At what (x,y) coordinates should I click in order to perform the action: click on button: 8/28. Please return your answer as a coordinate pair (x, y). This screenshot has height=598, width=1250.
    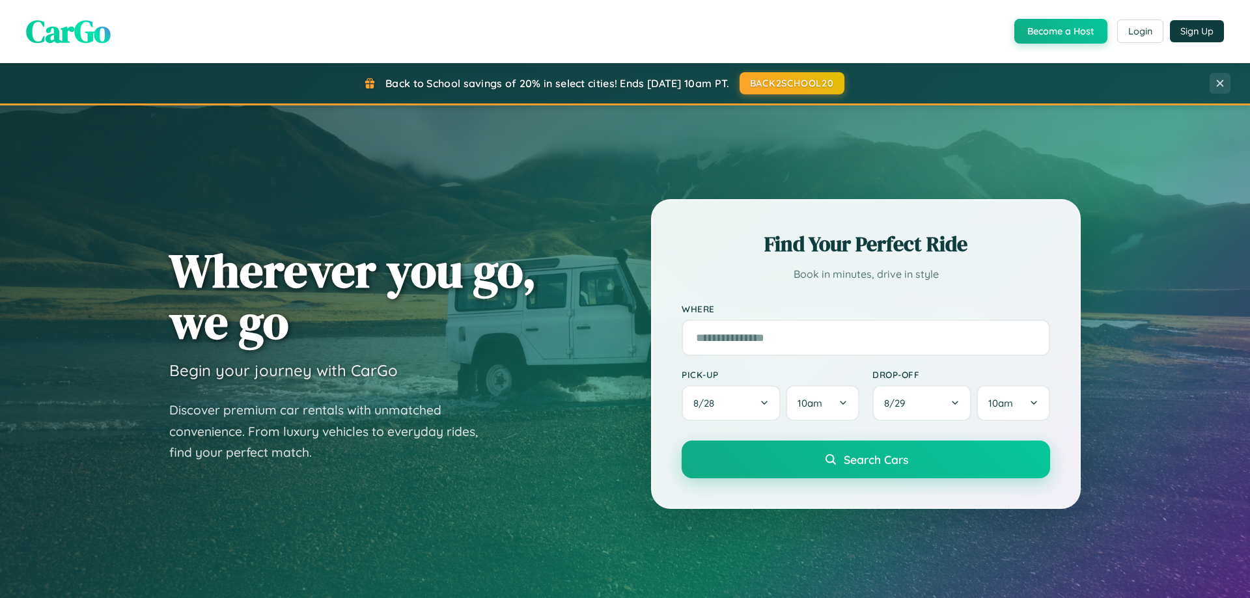
    Looking at the image, I should click on (731, 403).